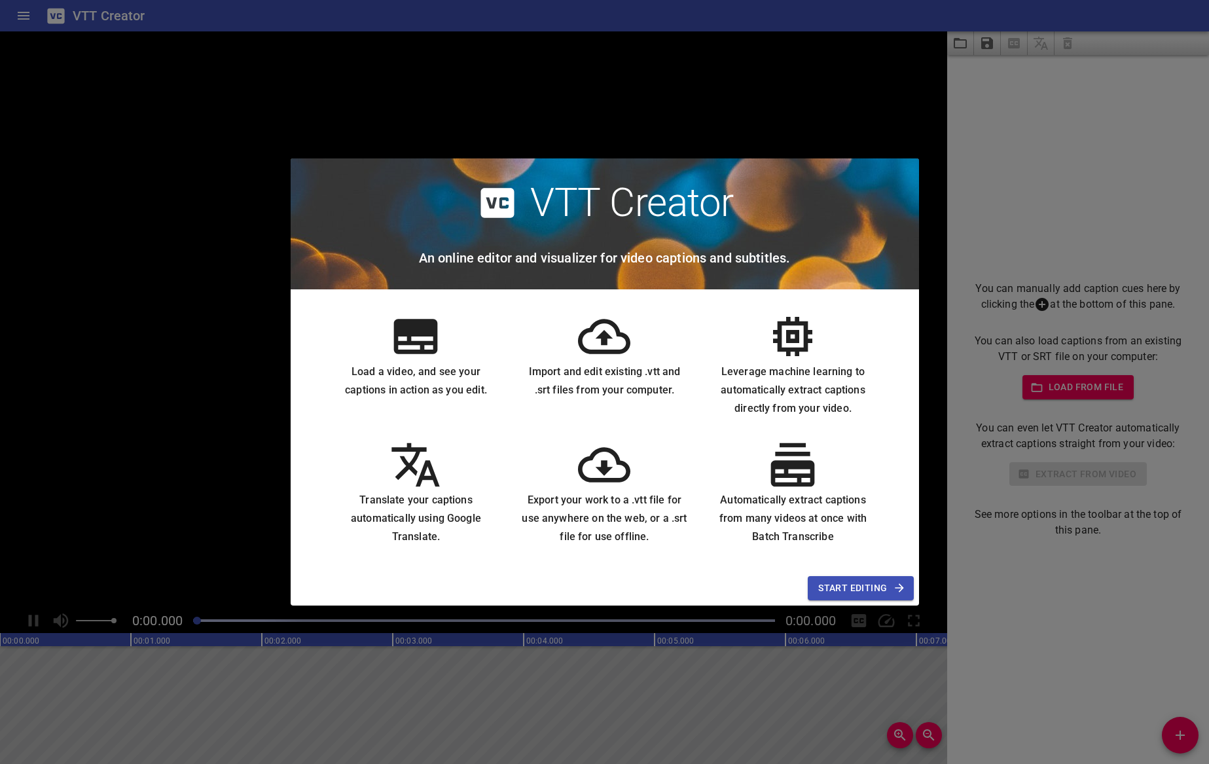 The width and height of the screenshot is (1209, 764). Describe the element at coordinates (604, 518) in the screenshot. I see `h6: Export your work to a .vtt file for use anywhere on the web, or a .srt file for use offline.` at that location.